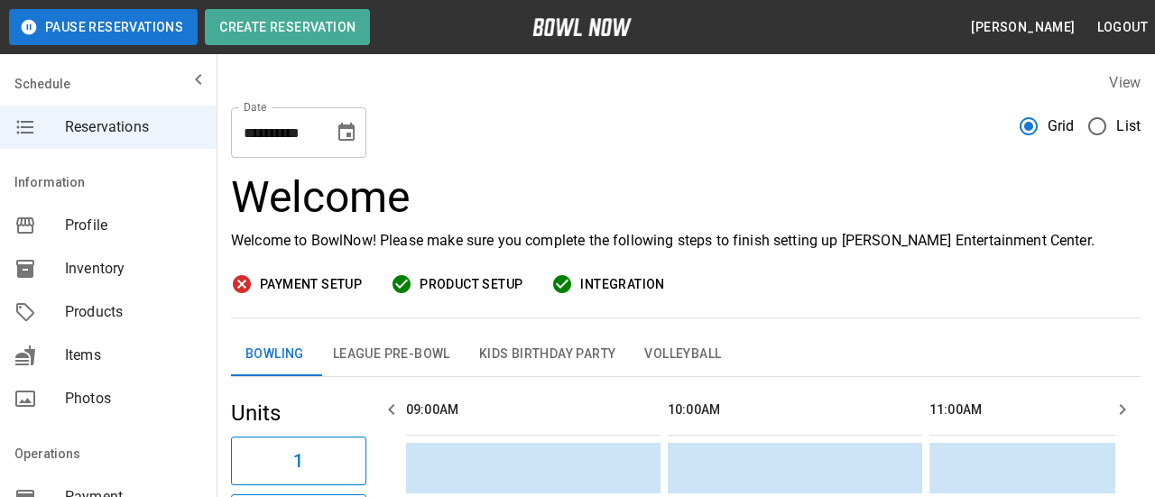 This screenshot has width=1155, height=497. What do you see at coordinates (274, 355) in the screenshot?
I see `button: Bowling` at bounding box center [274, 355].